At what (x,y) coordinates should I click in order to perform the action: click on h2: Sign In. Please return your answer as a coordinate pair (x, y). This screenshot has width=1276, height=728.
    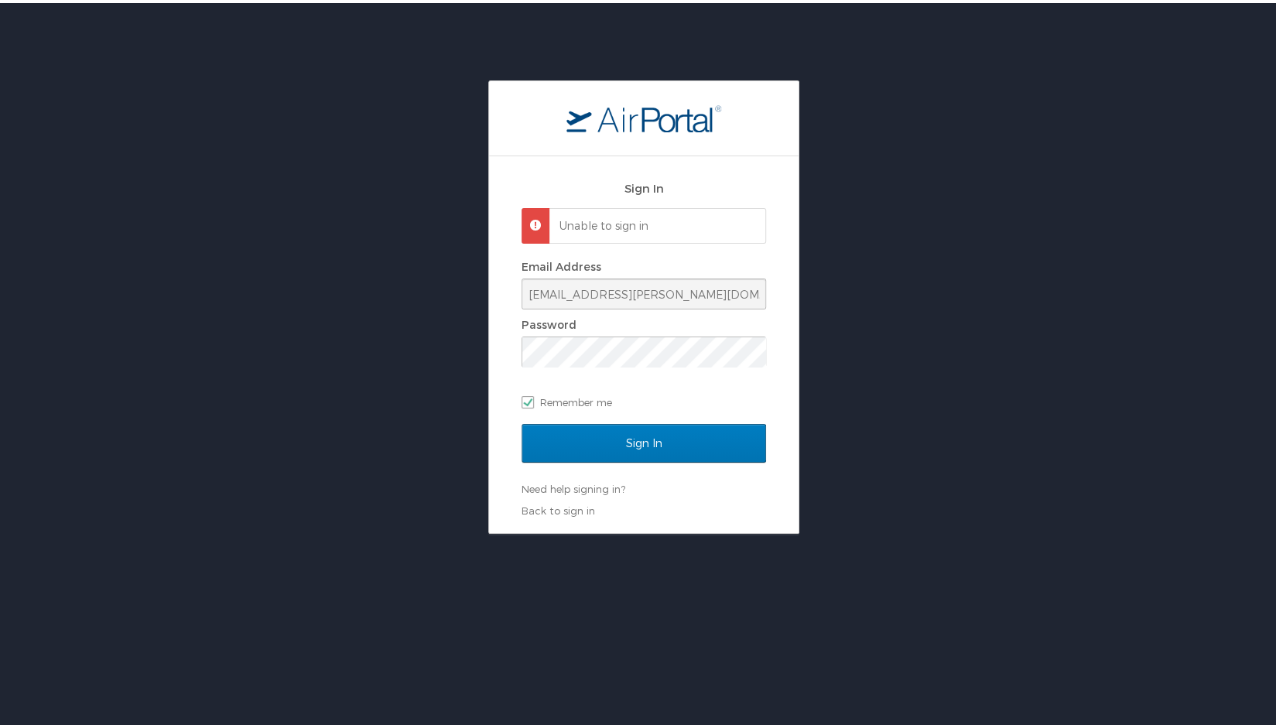
    Looking at the image, I should click on (644, 185).